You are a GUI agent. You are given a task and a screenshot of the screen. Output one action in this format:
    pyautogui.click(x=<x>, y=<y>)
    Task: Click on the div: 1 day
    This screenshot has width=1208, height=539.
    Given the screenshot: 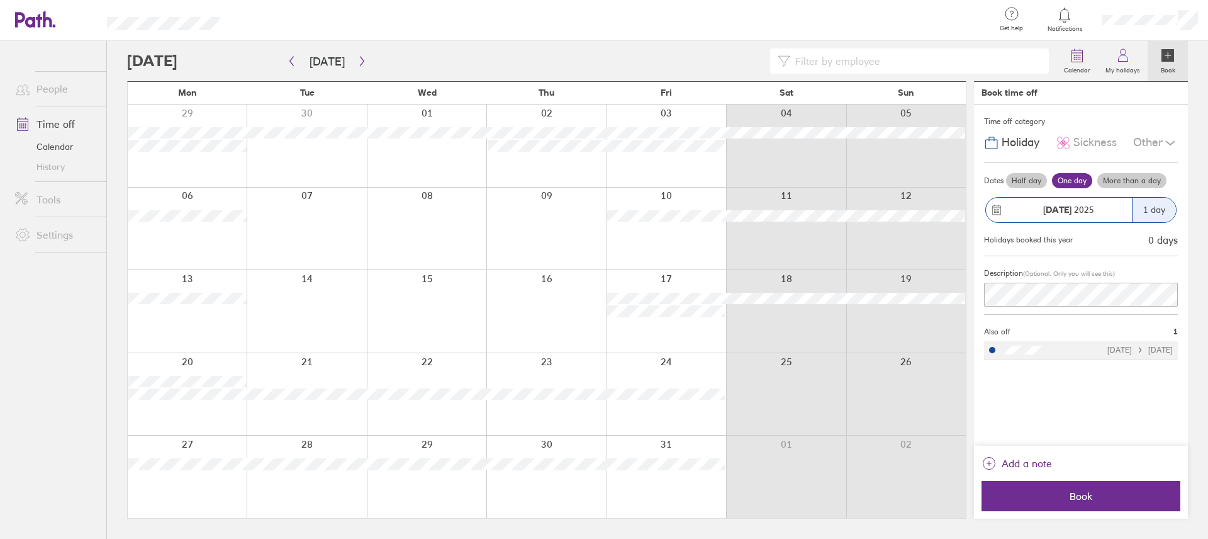 What is the action you would take?
    pyautogui.click(x=1154, y=209)
    